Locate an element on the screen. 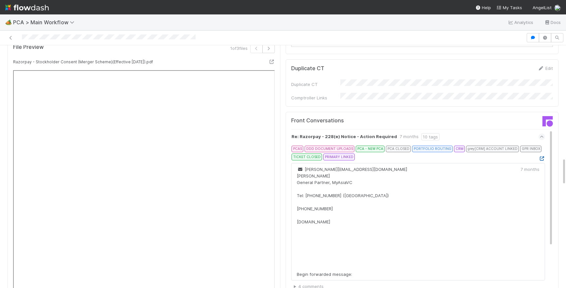 Image resolution: width=566 pixels, height=288 pixels. div: PORTFOLIO ROUTING is located at coordinates (432, 149).